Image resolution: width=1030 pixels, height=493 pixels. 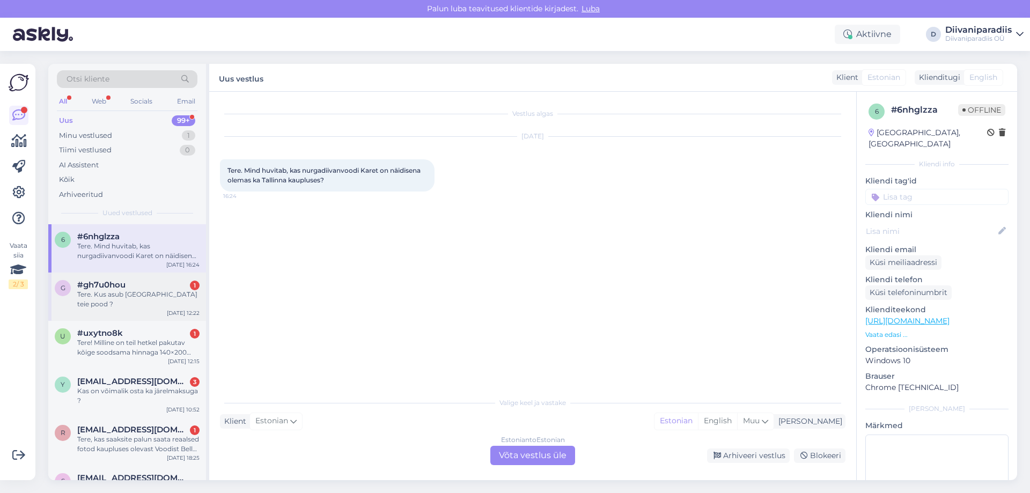 I want to click on div: Vestlus algas, so click(x=533, y=114).